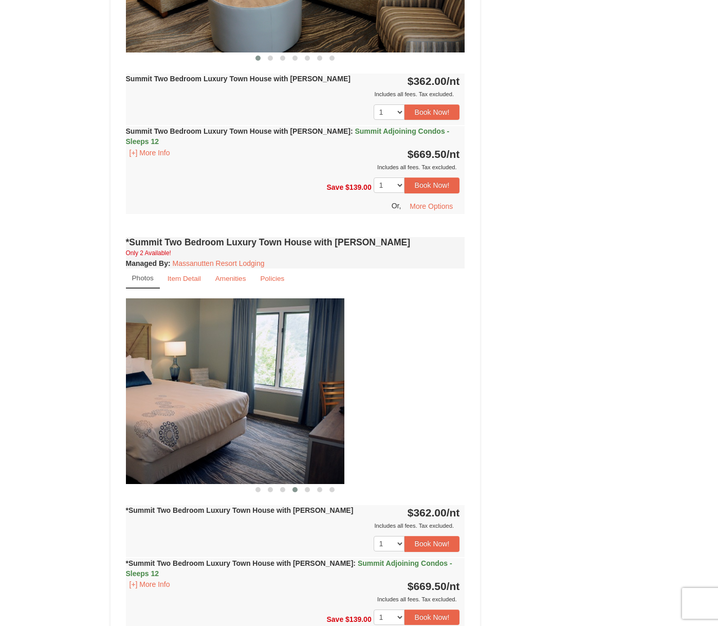 Image resolution: width=718 pixels, height=626 pixels. Describe the element at coordinates (184, 278) in the screenshot. I see `a: Item Detail` at that location.